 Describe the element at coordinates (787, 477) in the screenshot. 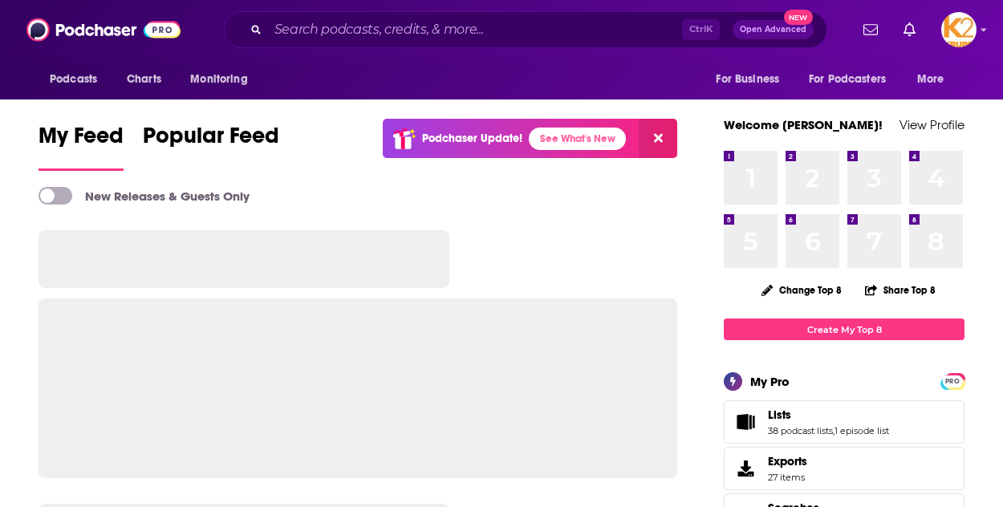

I see `span: 27 items` at that location.